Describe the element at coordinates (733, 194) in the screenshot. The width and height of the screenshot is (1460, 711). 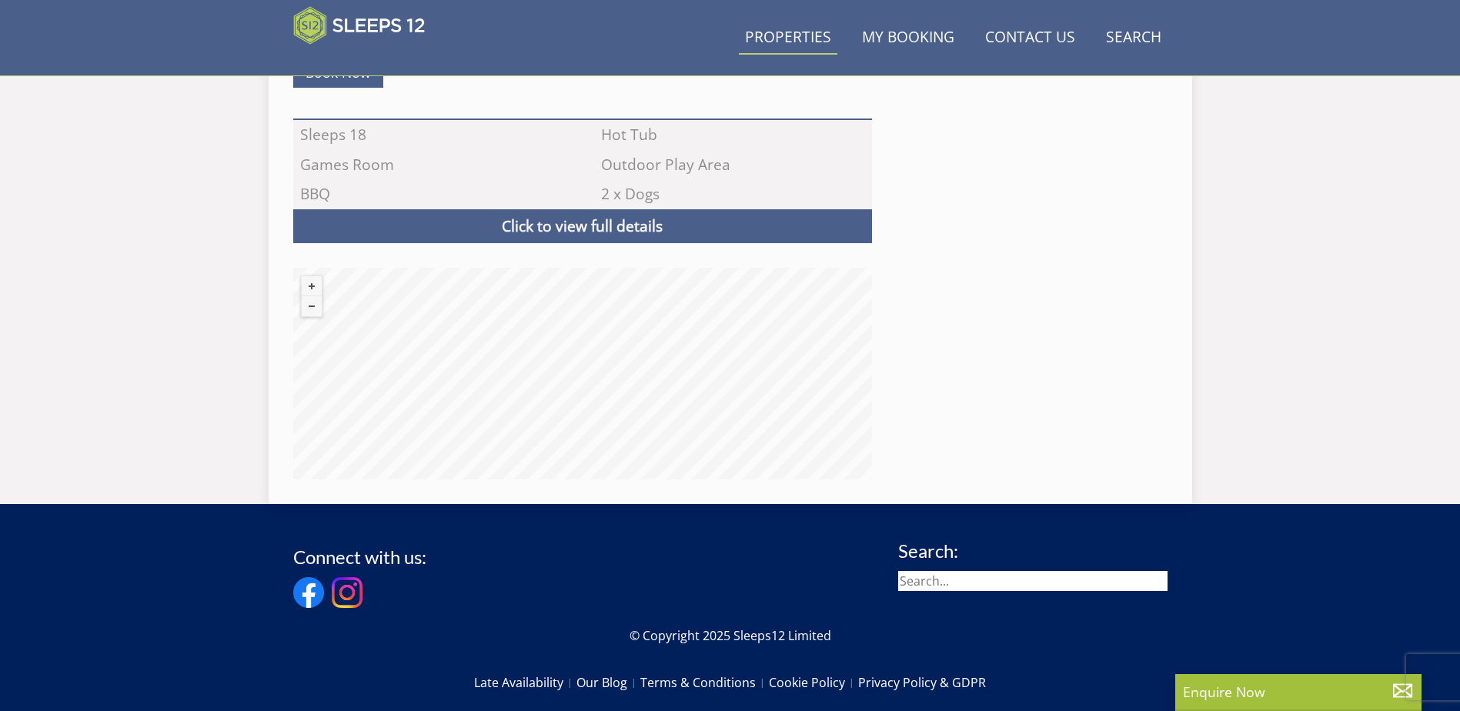
I see `li: 2 x Dogs` at that location.